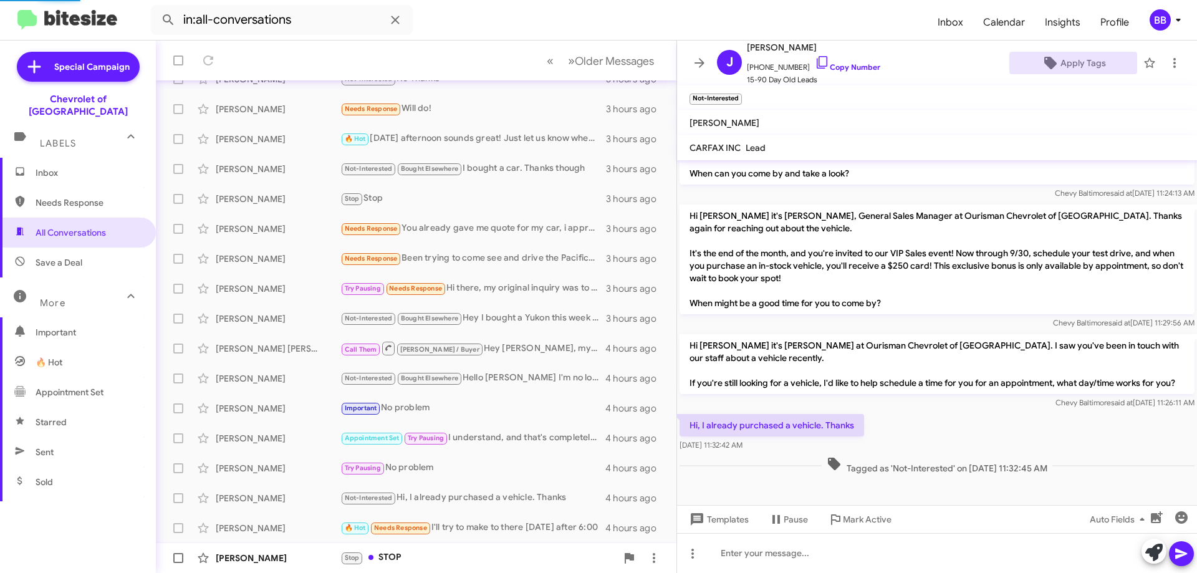  Describe the element at coordinates (756, 148) in the screenshot. I see `span: Lead` at that location.